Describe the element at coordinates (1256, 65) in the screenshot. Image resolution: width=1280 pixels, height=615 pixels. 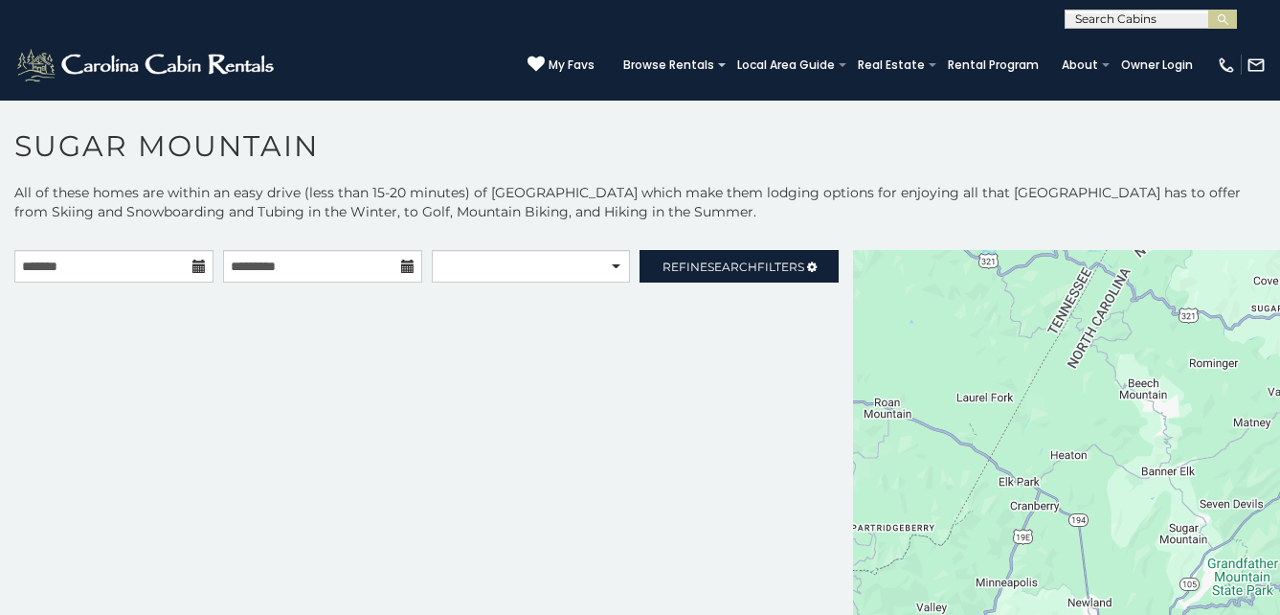
I see `img: mail-regular-white.png` at that location.